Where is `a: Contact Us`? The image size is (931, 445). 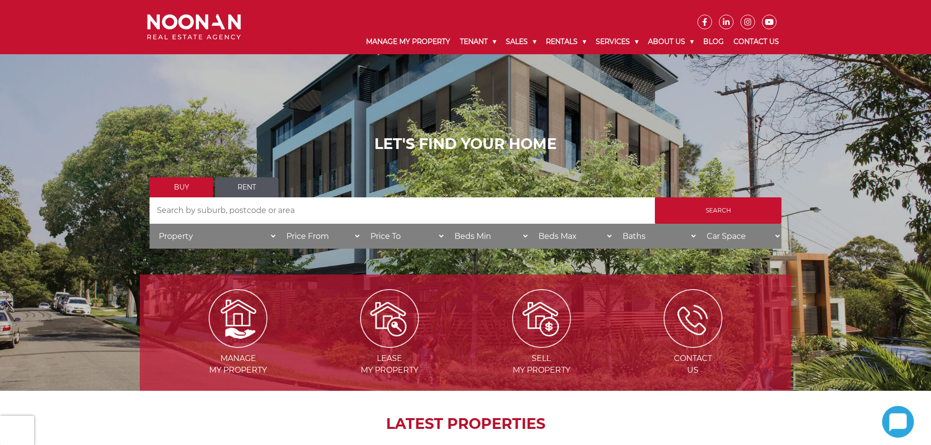
a: Contact Us is located at coordinates (756, 42).